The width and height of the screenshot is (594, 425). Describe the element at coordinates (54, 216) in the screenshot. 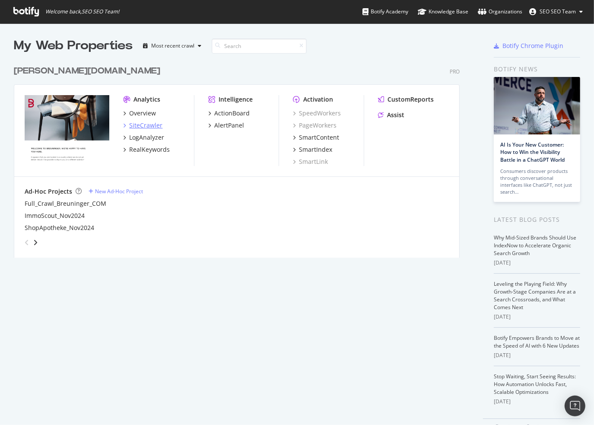

I see `div: ImmoScout_Nov2024` at that location.